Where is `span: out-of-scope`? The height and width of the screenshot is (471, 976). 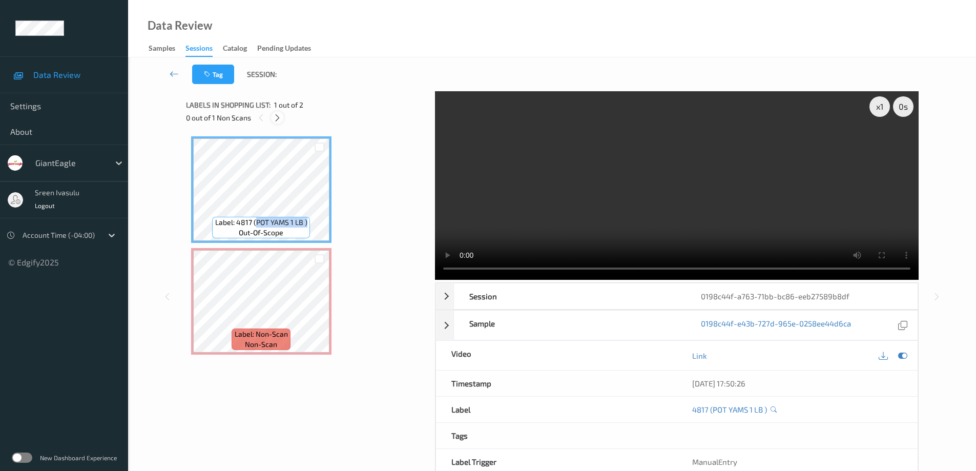
span: out-of-scope is located at coordinates (261, 232).